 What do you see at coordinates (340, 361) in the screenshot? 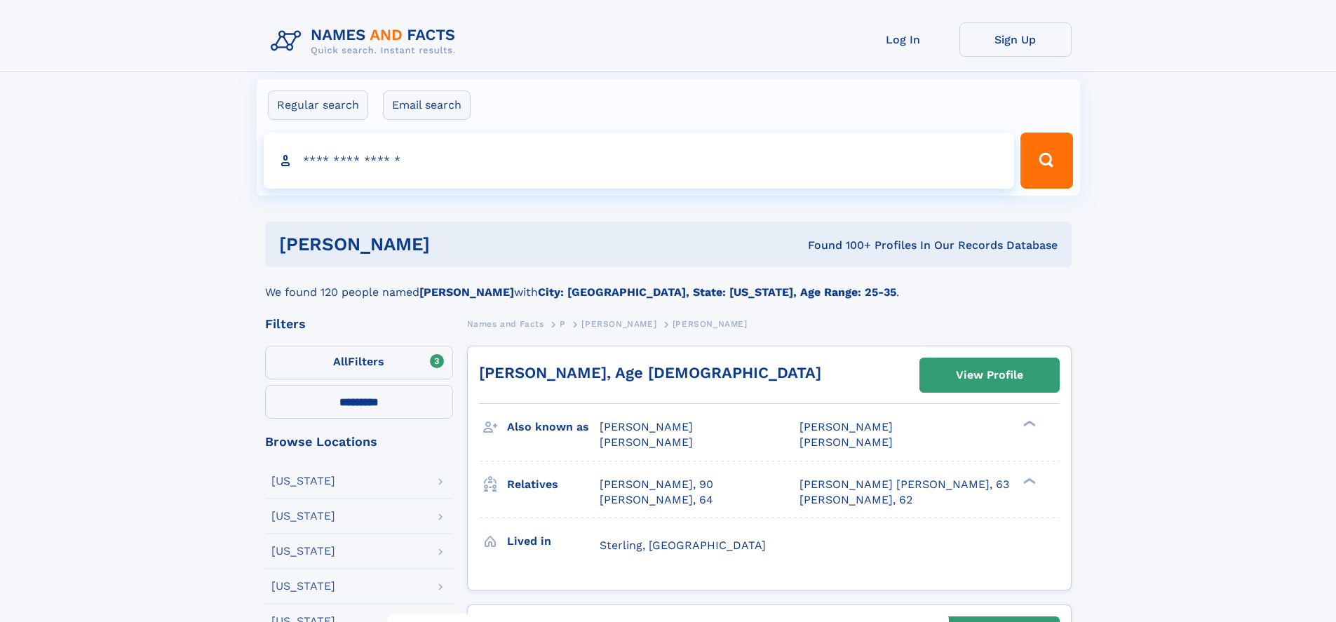
I see `span: All` at bounding box center [340, 361].